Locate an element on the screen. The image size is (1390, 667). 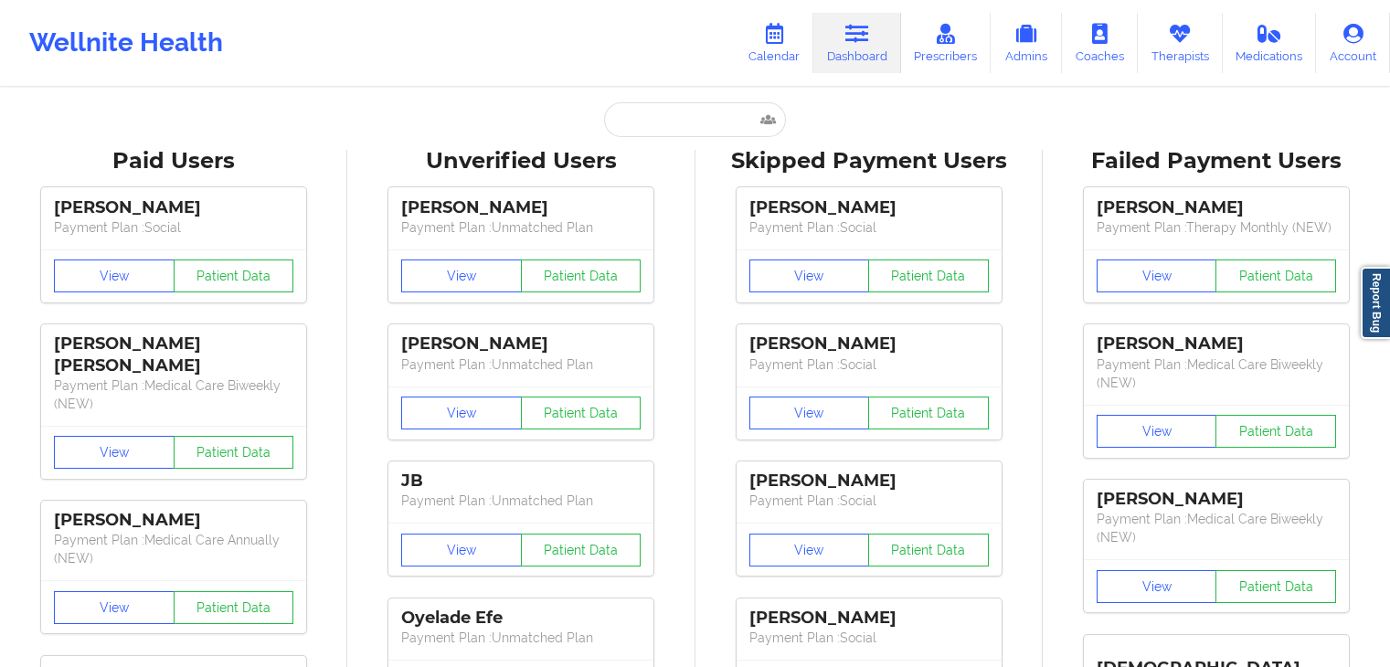
div: Paid Users is located at coordinates (174, 161).